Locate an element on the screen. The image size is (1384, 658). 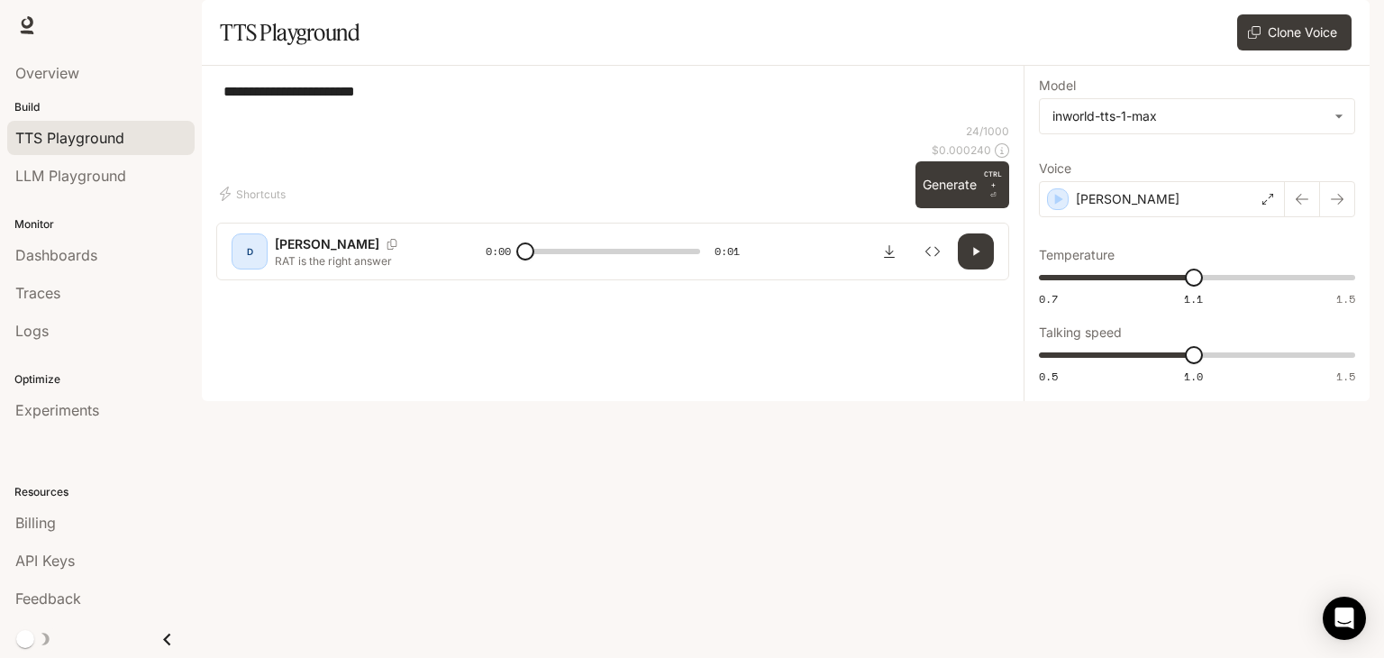
span: 0:01 is located at coordinates (727, 251).